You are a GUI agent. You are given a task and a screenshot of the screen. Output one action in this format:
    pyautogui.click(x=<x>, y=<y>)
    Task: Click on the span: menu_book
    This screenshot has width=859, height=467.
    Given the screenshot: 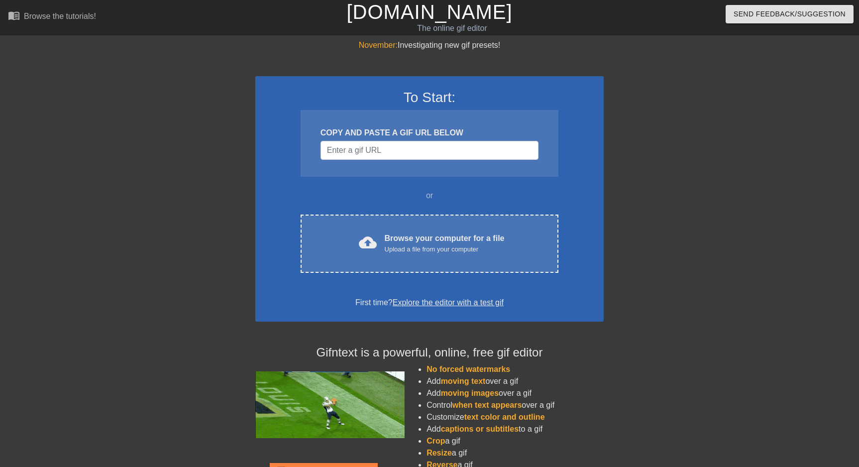 What is the action you would take?
    pyautogui.click(x=14, y=15)
    